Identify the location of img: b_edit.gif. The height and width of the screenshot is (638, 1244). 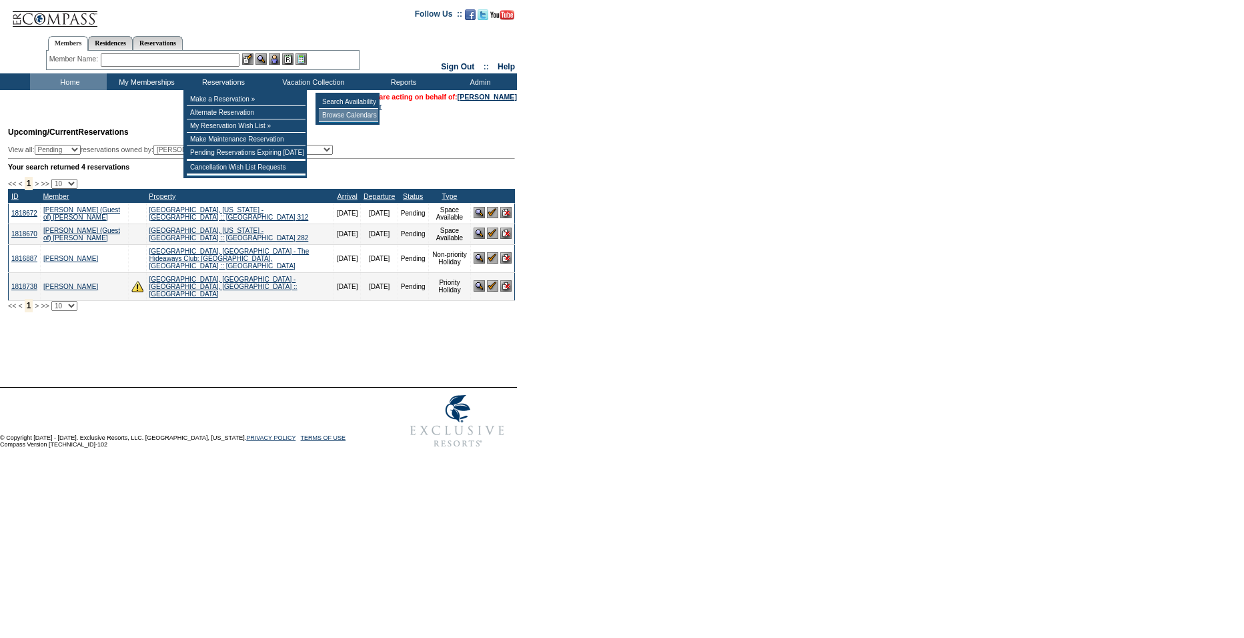
(248, 59).